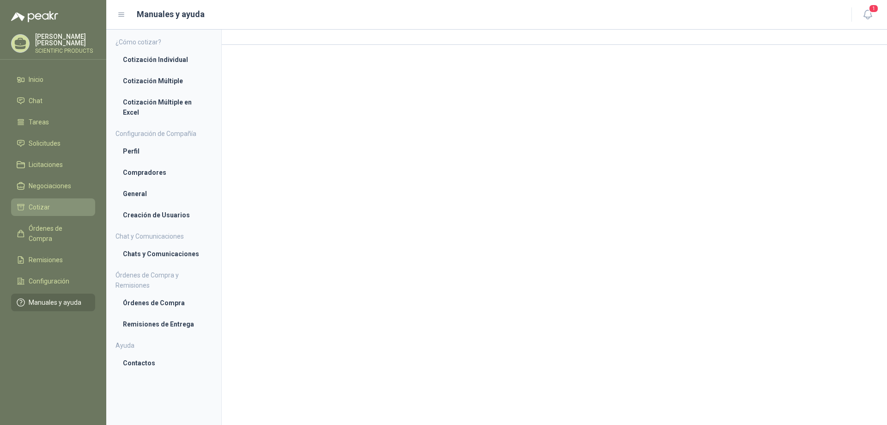 Image resolution: width=887 pixels, height=425 pixels. I want to click on a: Cotización Individual, so click(164, 60).